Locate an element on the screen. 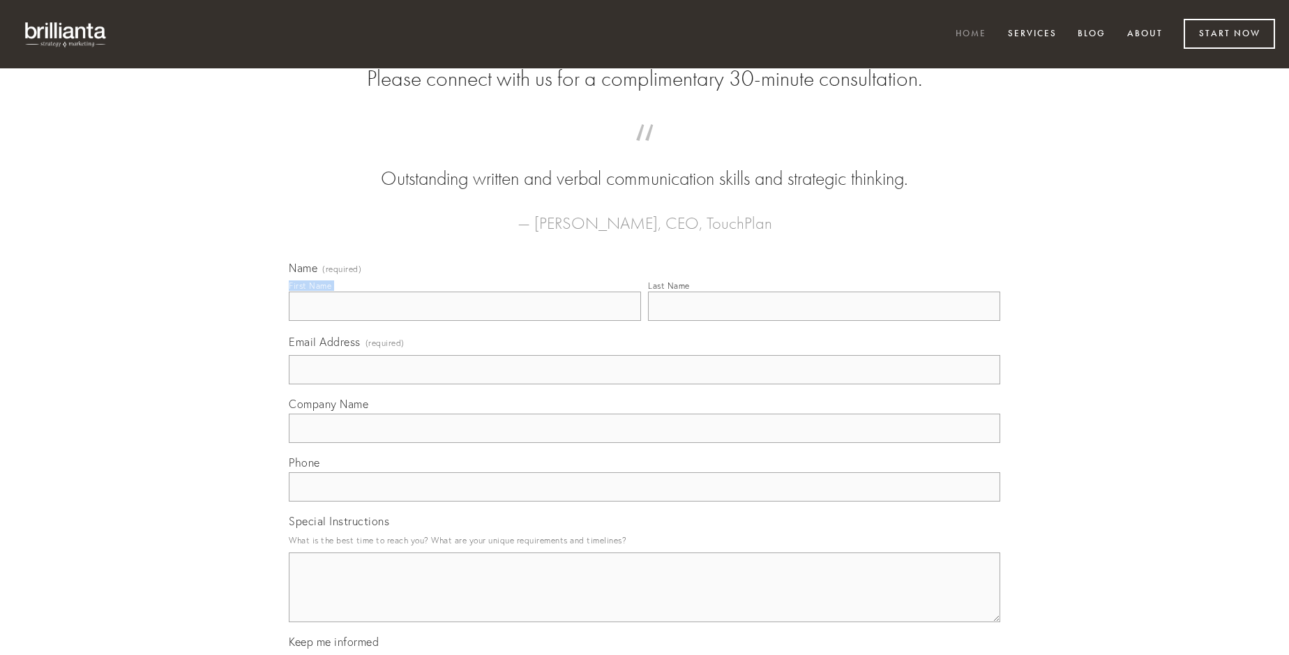 The height and width of the screenshot is (655, 1289). span: Keep me informed is located at coordinates (333, 642).